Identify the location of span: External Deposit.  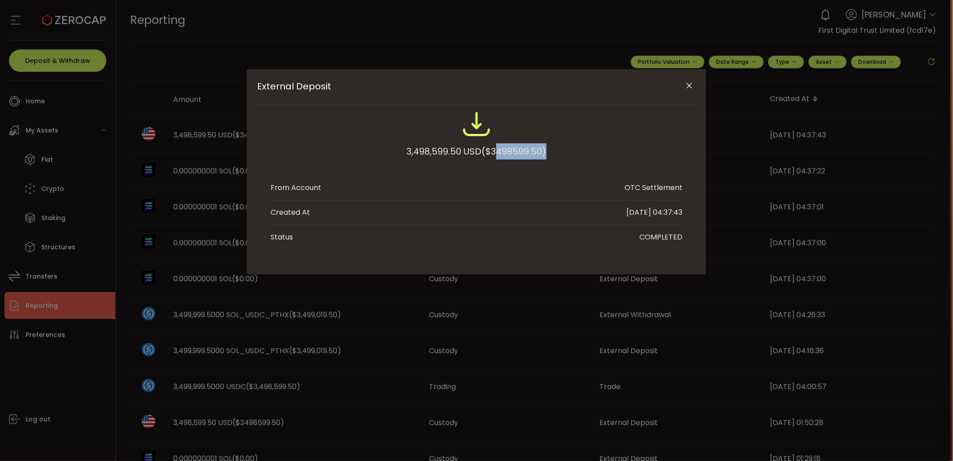
(455, 86).